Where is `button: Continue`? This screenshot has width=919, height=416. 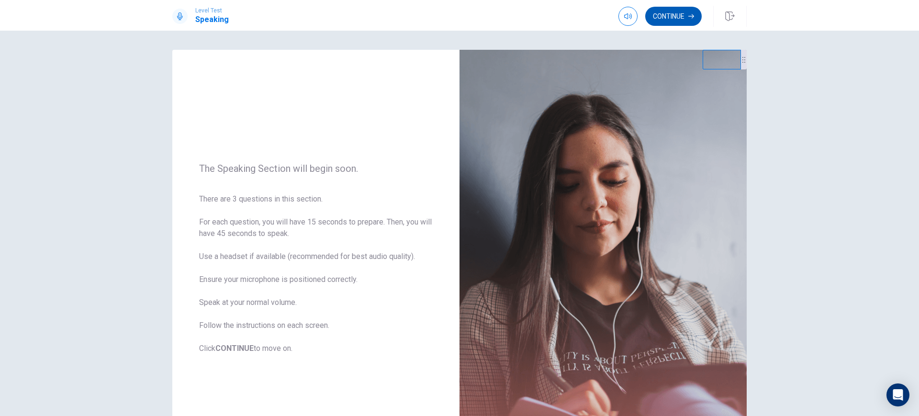
button: Continue is located at coordinates (673, 16).